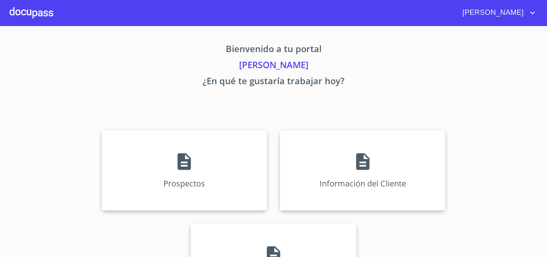 Image resolution: width=547 pixels, height=257 pixels. What do you see at coordinates (497, 13) in the screenshot?
I see `button: account of current user` at bounding box center [497, 13].